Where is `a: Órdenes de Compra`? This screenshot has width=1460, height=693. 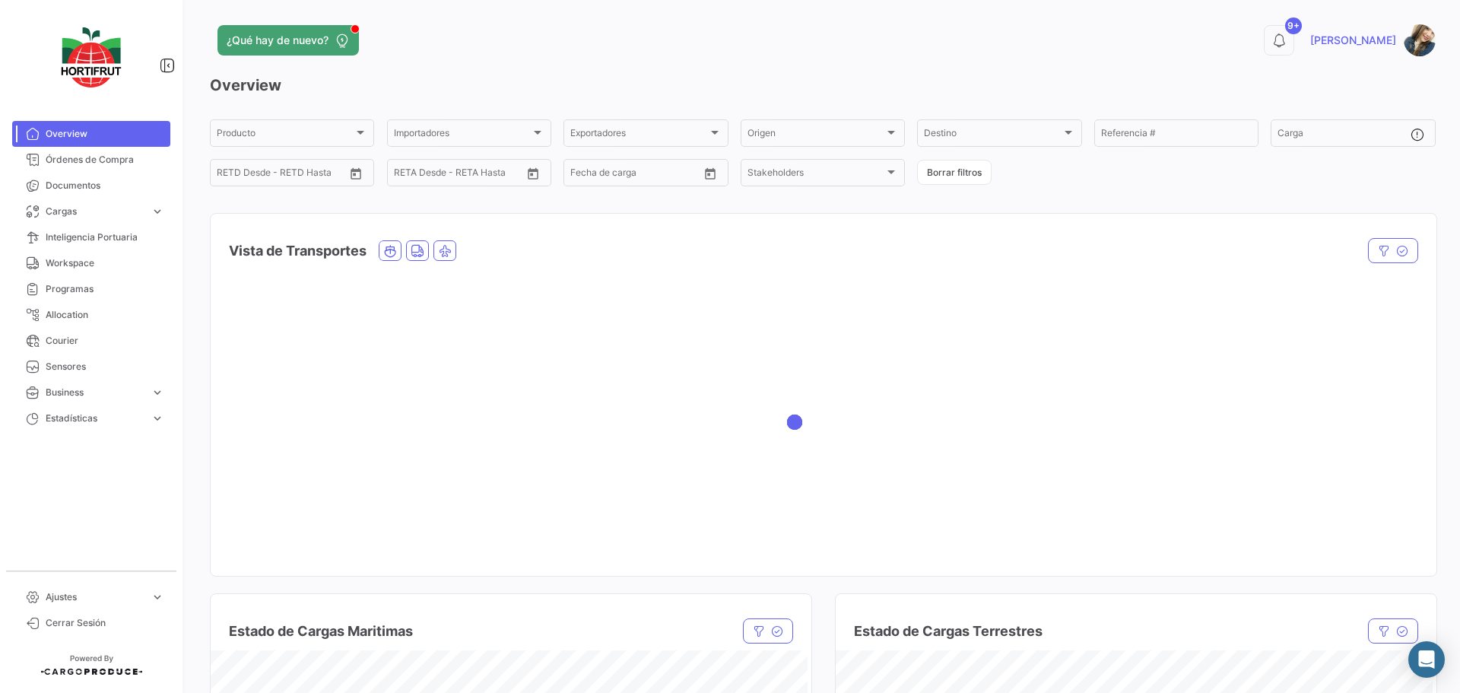 a: Órdenes de Compra is located at coordinates (91, 160).